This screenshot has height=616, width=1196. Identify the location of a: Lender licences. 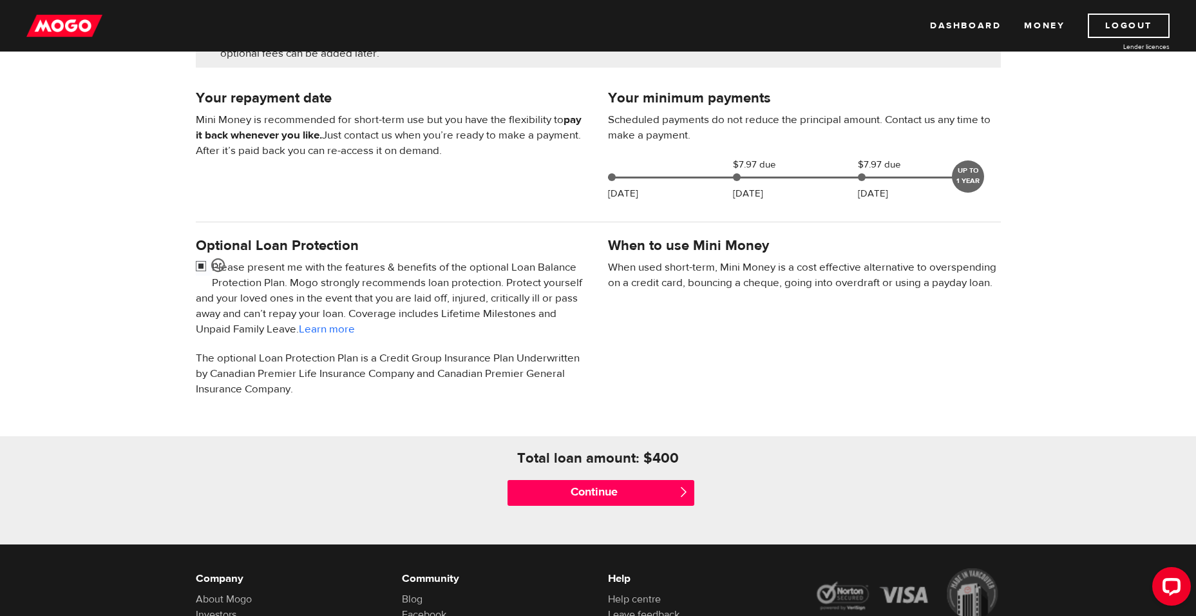
(1121, 46).